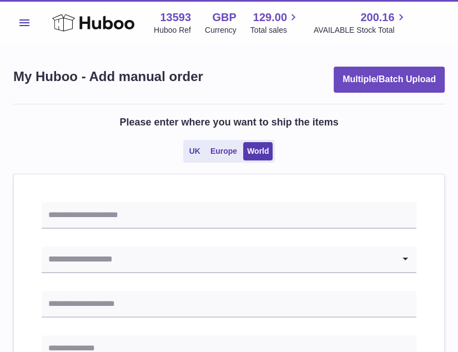 The width and height of the screenshot is (458, 352). I want to click on span: 200.16, so click(377, 17).